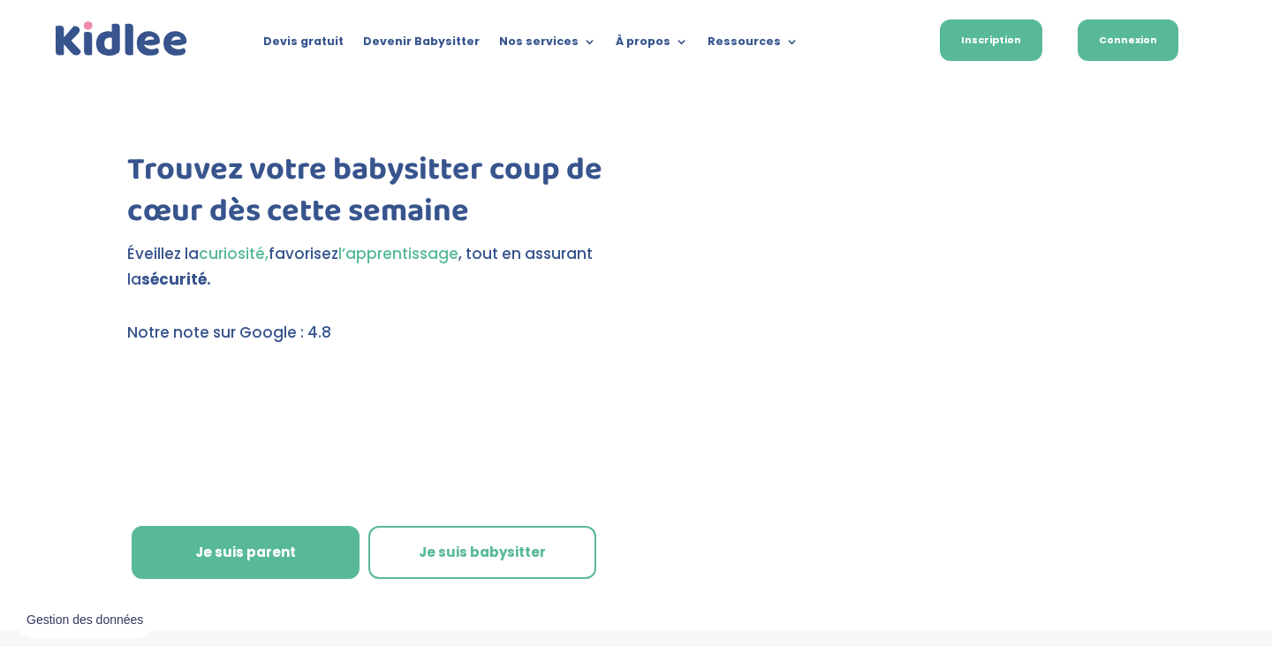 Image resolution: width=1272 pixels, height=647 pixels. Describe the element at coordinates (455, 414) in the screenshot. I see `img: Anniversaire` at that location.